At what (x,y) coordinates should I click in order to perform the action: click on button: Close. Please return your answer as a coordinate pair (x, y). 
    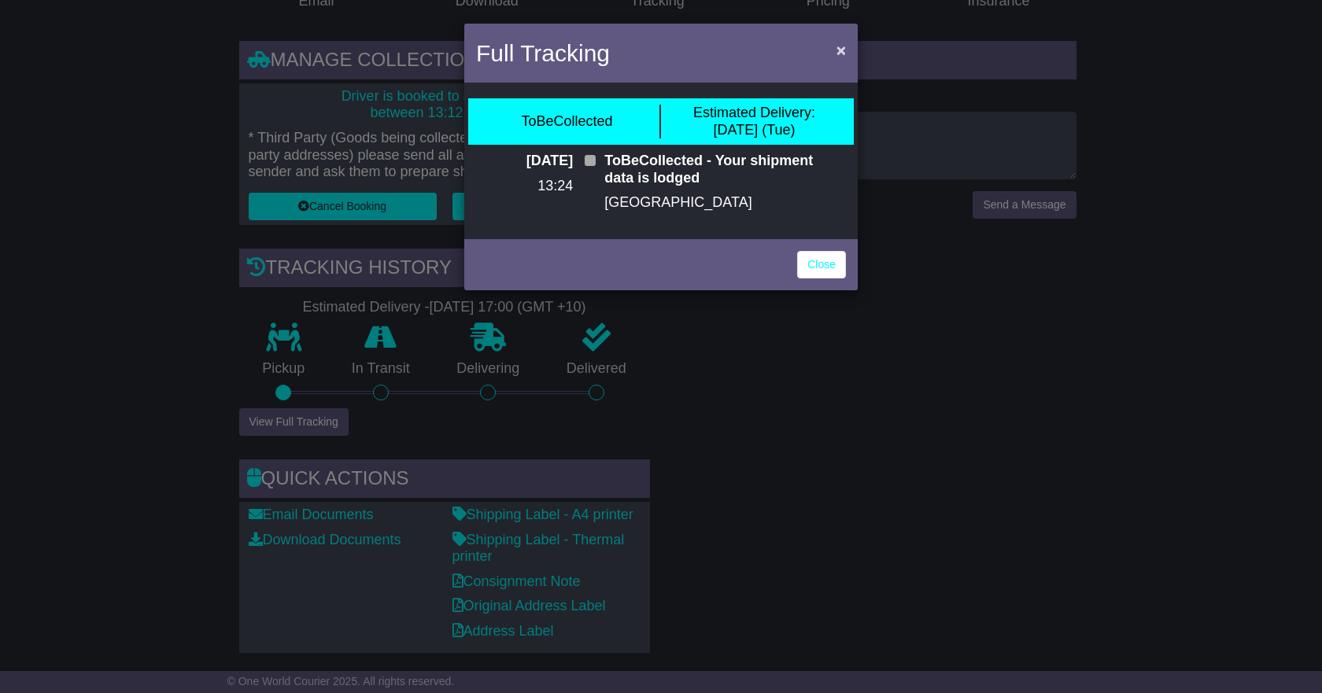
    Looking at the image, I should click on (841, 50).